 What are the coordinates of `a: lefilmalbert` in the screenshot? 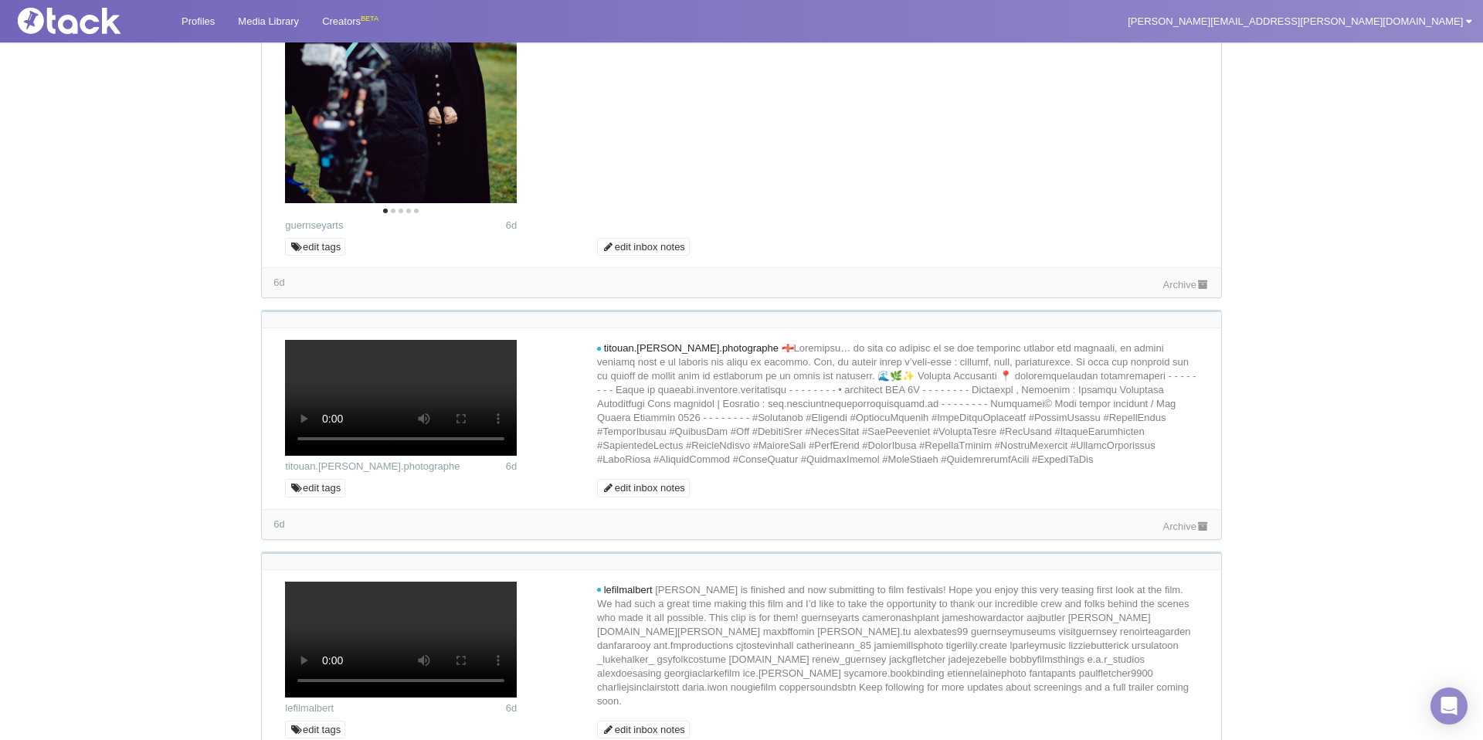 It's located at (309, 708).